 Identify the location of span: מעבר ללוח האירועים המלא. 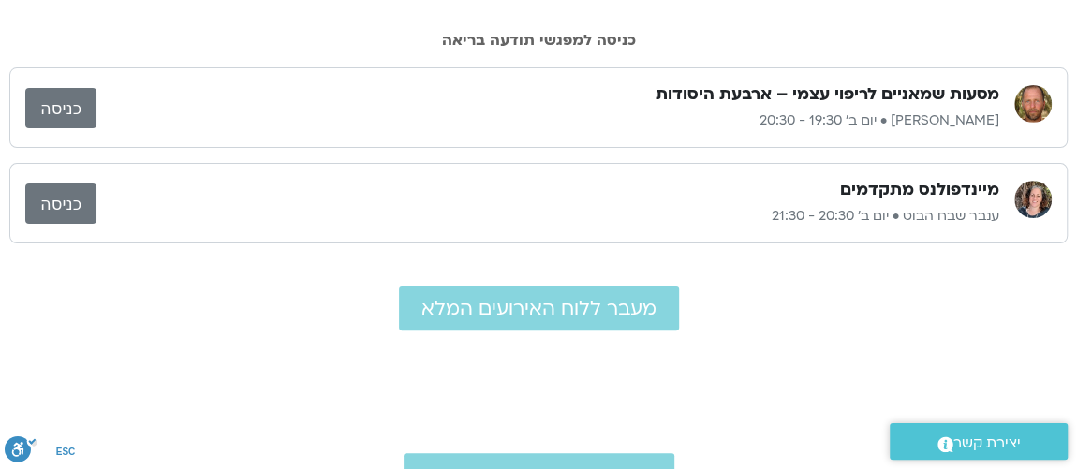
(538, 308).